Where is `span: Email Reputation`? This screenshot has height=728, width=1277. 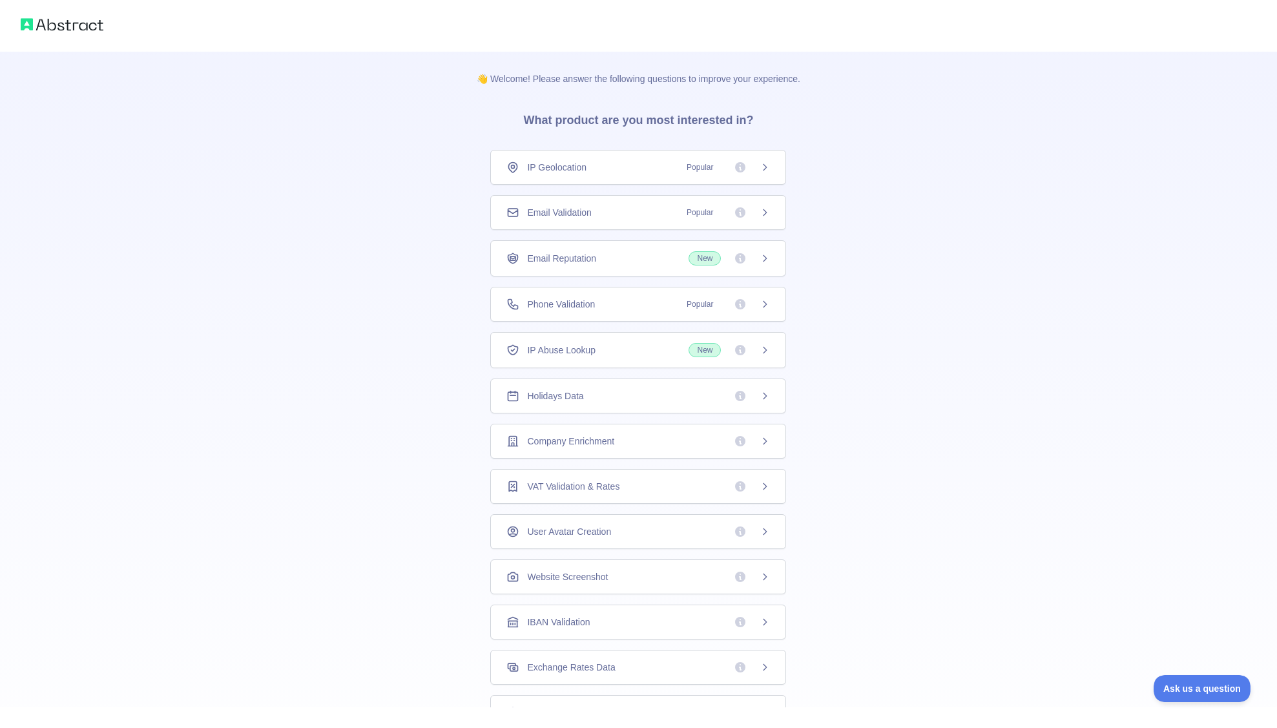 span: Email Reputation is located at coordinates (561, 258).